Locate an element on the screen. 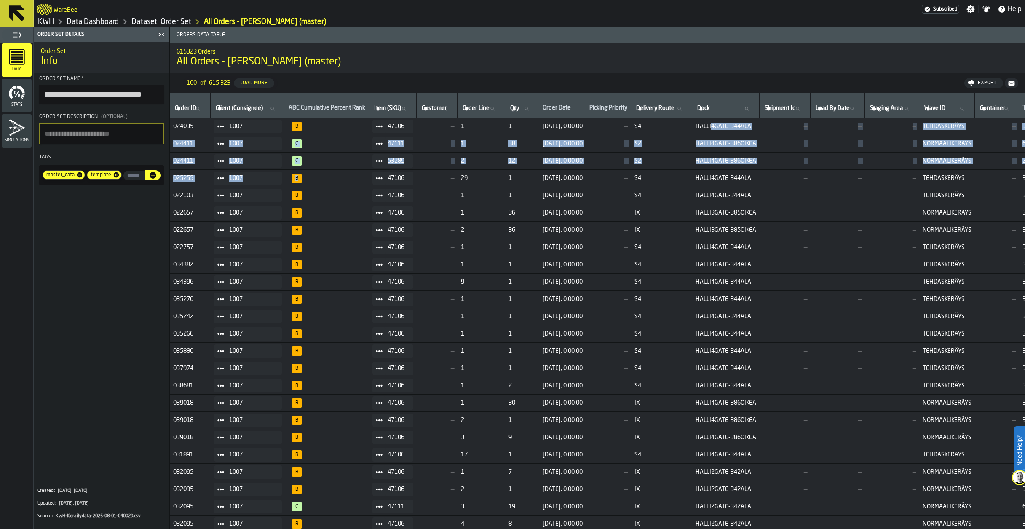  span: 2 is located at coordinates (481, 230).